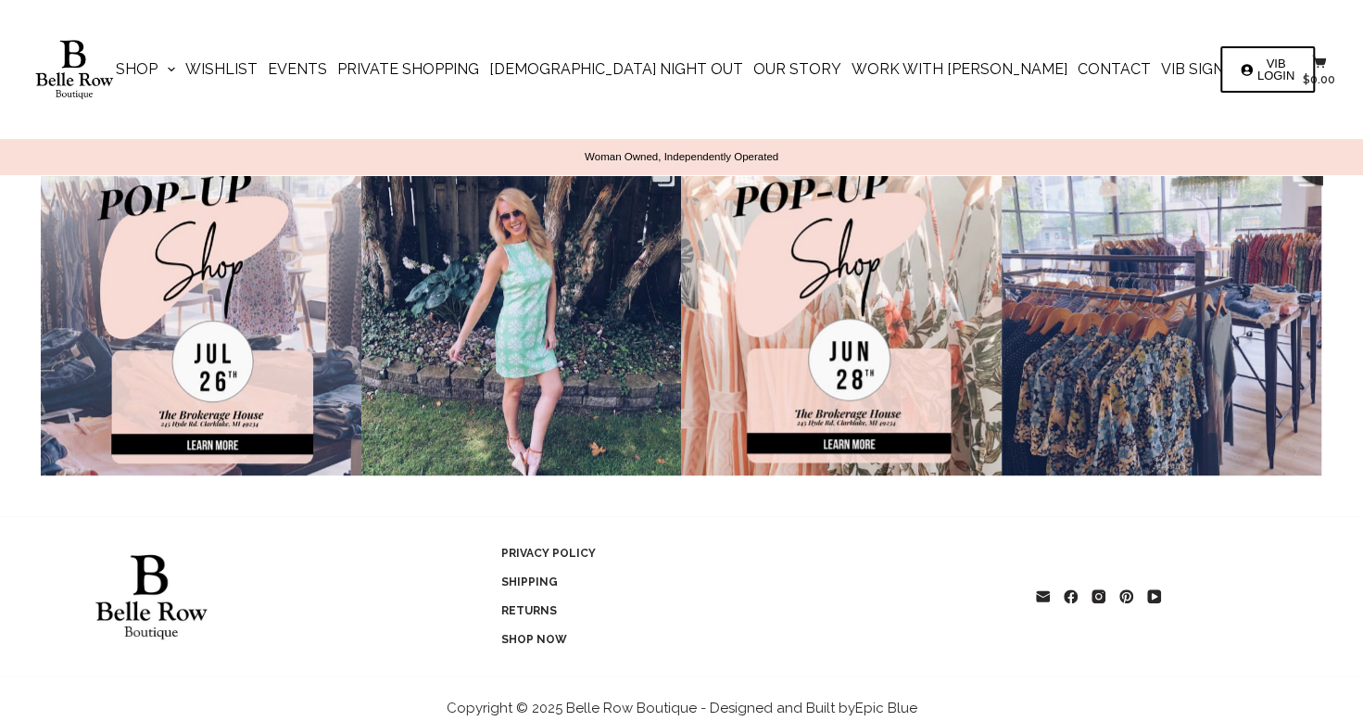 The width and height of the screenshot is (1363, 721). I want to click on bdi: 0.00, so click(1318, 80).